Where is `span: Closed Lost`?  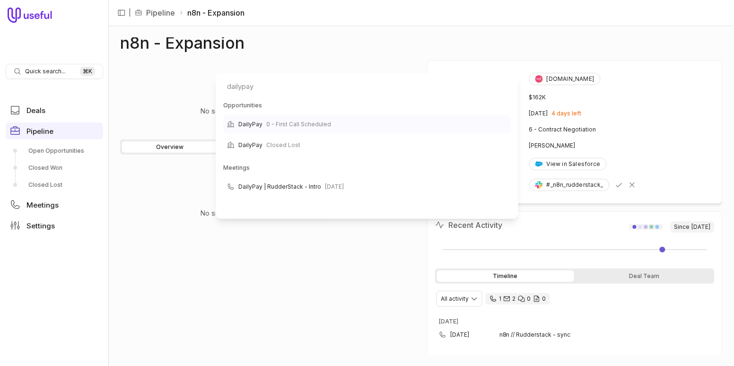
span: Closed Lost is located at coordinates (283, 145).